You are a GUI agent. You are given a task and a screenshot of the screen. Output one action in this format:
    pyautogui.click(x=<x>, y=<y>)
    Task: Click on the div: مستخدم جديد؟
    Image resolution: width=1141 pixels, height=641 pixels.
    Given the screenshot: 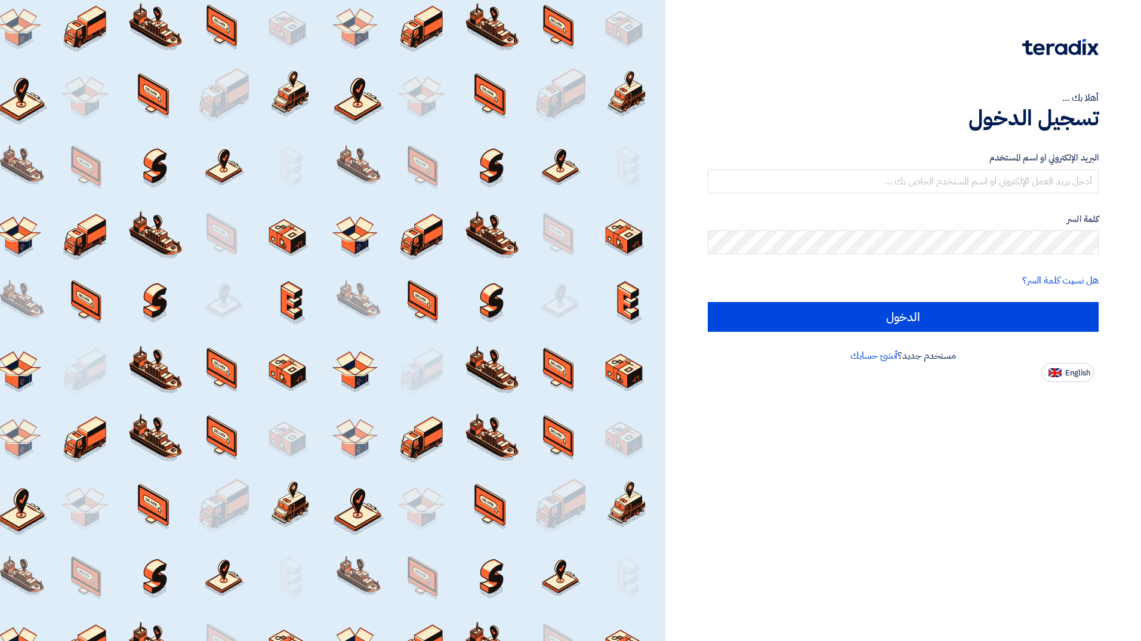 What is the action you would take?
    pyautogui.click(x=903, y=356)
    